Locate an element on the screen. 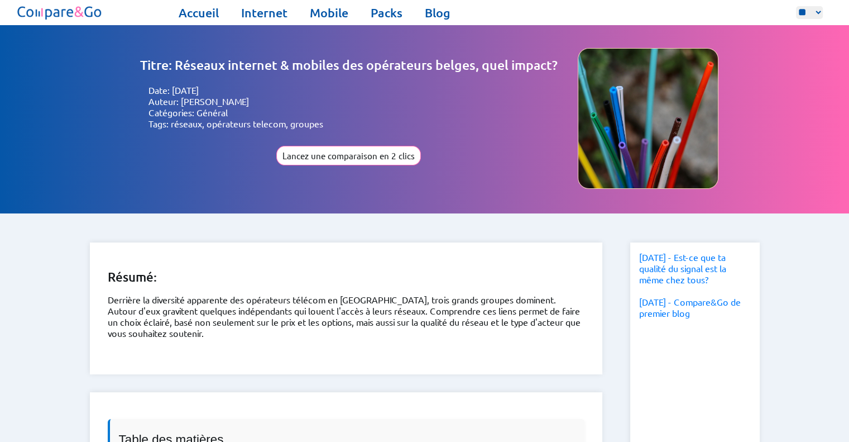 The width and height of the screenshot is (849, 442). img: Image representing the company is located at coordinates (648, 118).